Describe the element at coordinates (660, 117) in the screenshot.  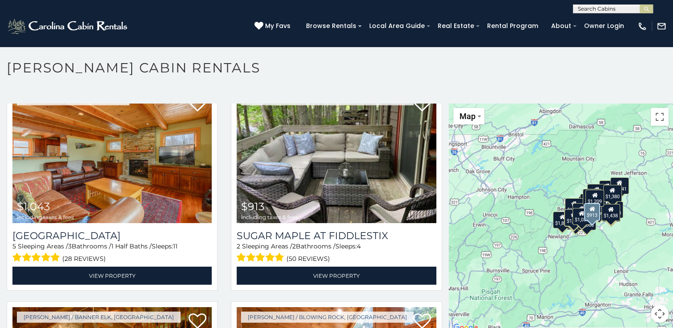
I see `button: Toggle fullscreen view` at that location.